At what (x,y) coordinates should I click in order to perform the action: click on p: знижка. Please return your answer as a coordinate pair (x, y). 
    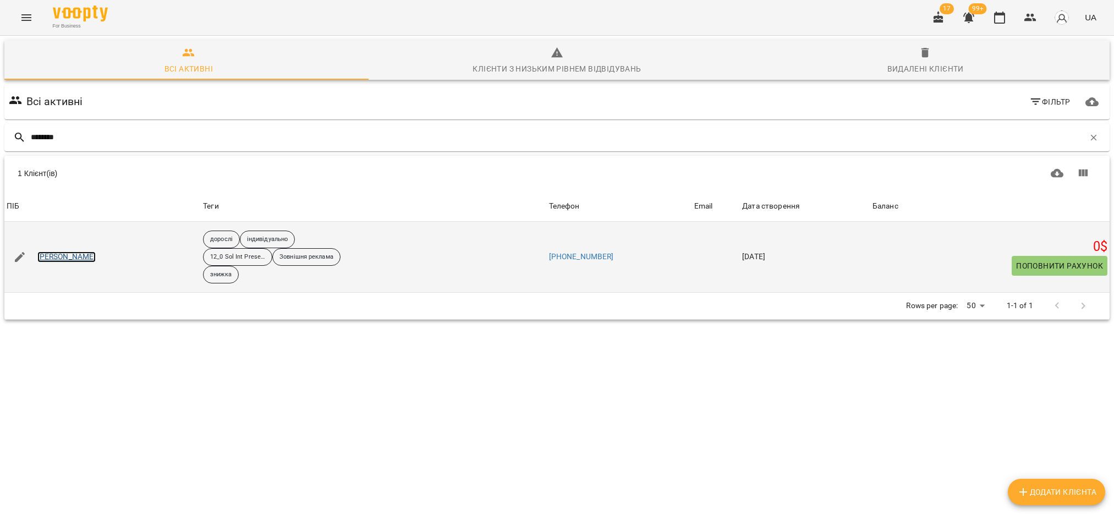
    Looking at the image, I should click on (221, 275).